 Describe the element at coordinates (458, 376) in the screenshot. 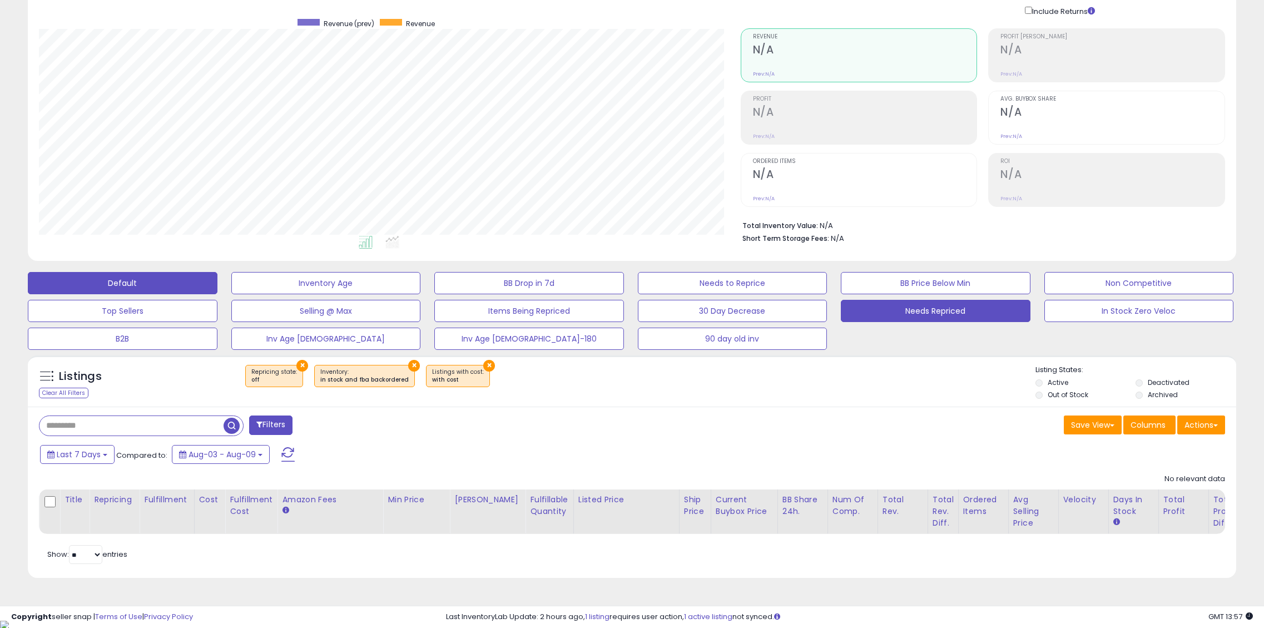

I see `span: Listings with cost :` at that location.